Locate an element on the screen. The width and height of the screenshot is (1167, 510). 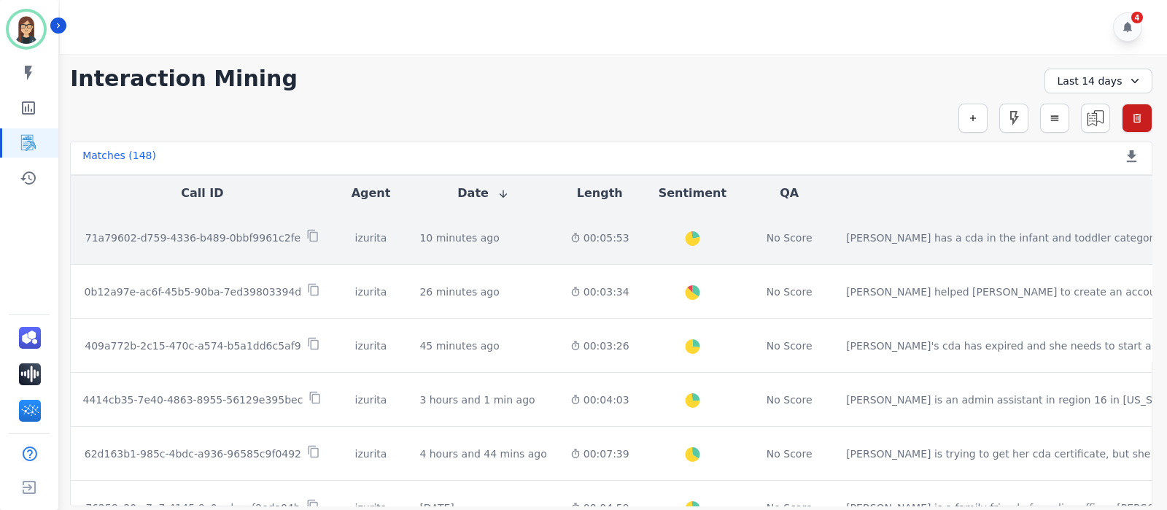
div: 4 is located at coordinates (1137, 18).